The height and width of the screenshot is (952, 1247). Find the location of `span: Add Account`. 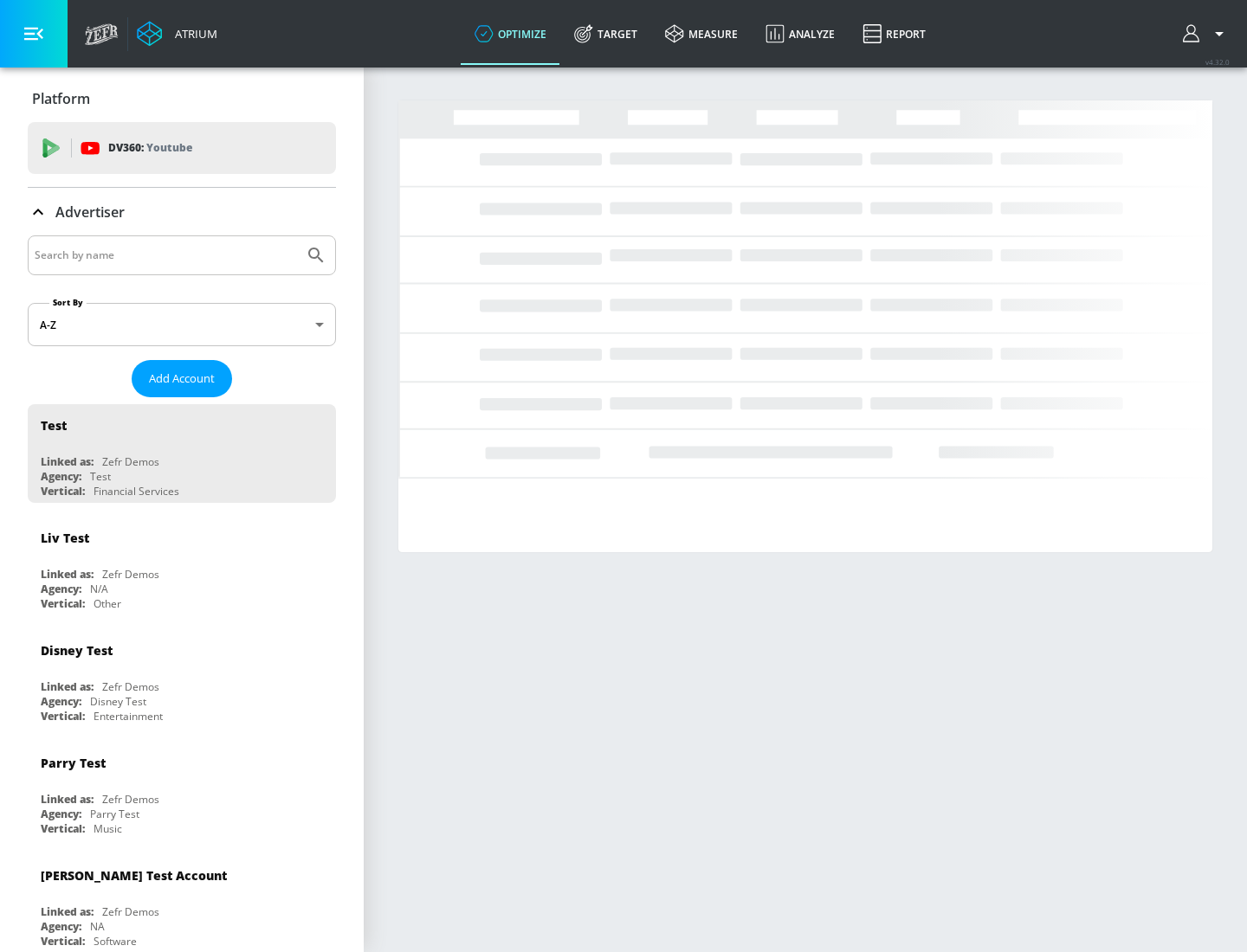

span: Add Account is located at coordinates (182, 379).